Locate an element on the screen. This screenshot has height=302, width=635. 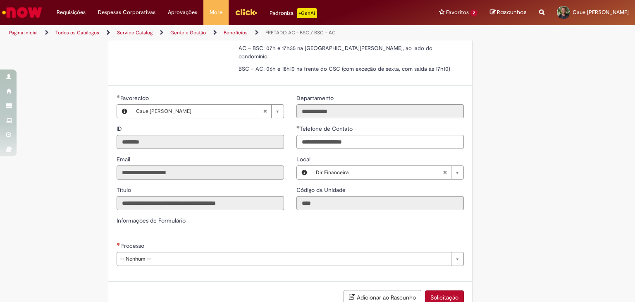
input: Telefone de Contato is located at coordinates (380, 142).